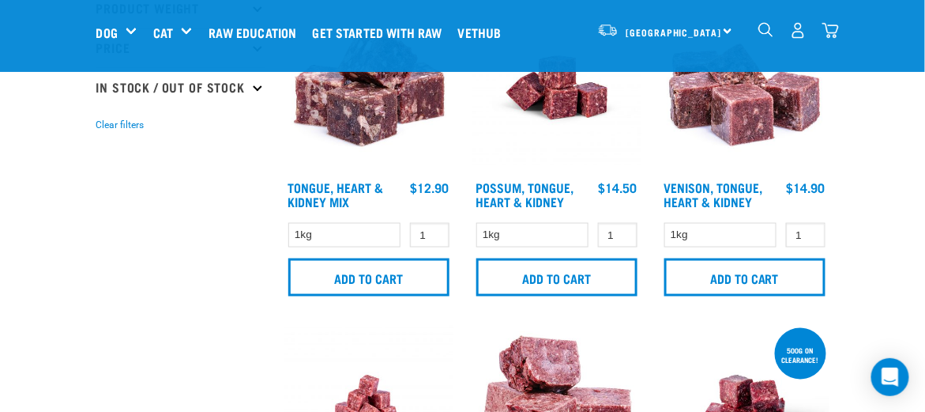  What do you see at coordinates (618, 187) in the screenshot?
I see `div: $14.50` at bounding box center [618, 187].